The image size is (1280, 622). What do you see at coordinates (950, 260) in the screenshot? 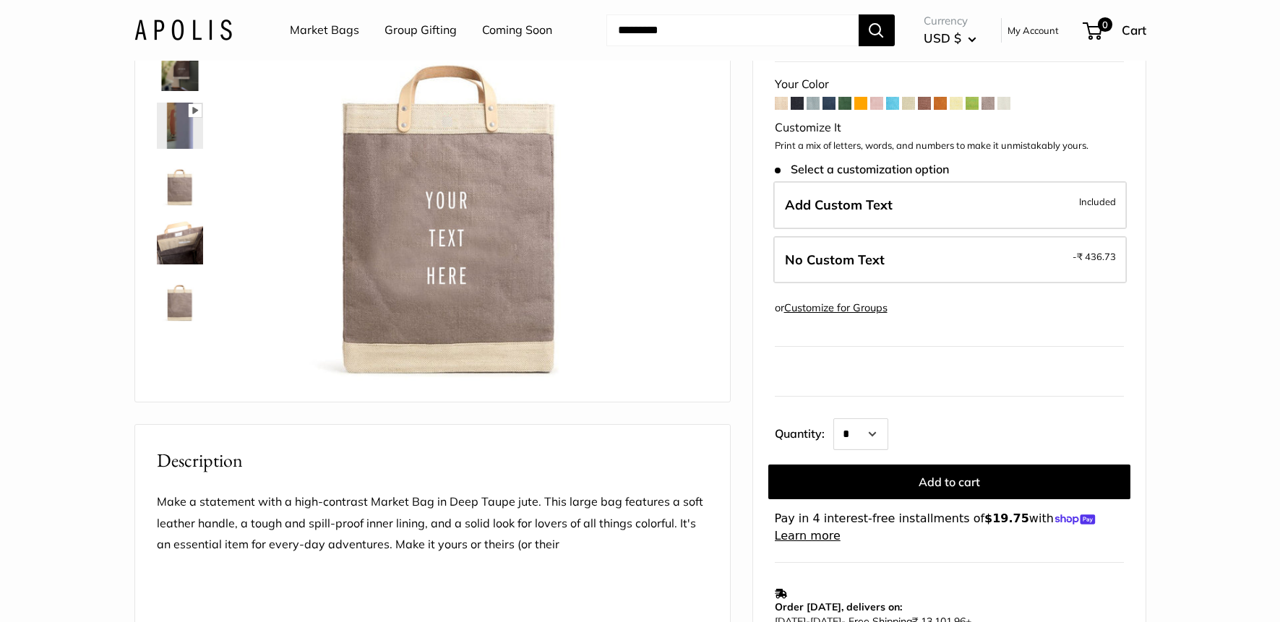
I see `label: Leave Blank` at bounding box center [950, 260].